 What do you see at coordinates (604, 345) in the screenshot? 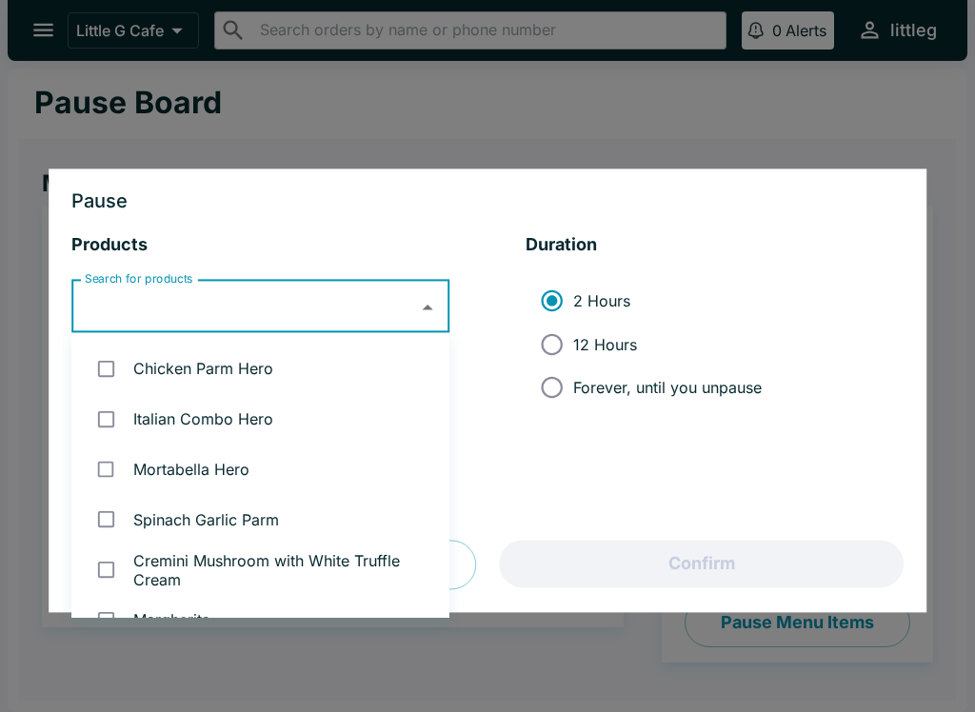
I see `span: 12 Hours` at bounding box center [604, 345].